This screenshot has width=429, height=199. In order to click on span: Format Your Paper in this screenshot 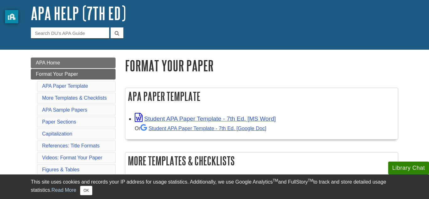, I will do `click(57, 74)`.